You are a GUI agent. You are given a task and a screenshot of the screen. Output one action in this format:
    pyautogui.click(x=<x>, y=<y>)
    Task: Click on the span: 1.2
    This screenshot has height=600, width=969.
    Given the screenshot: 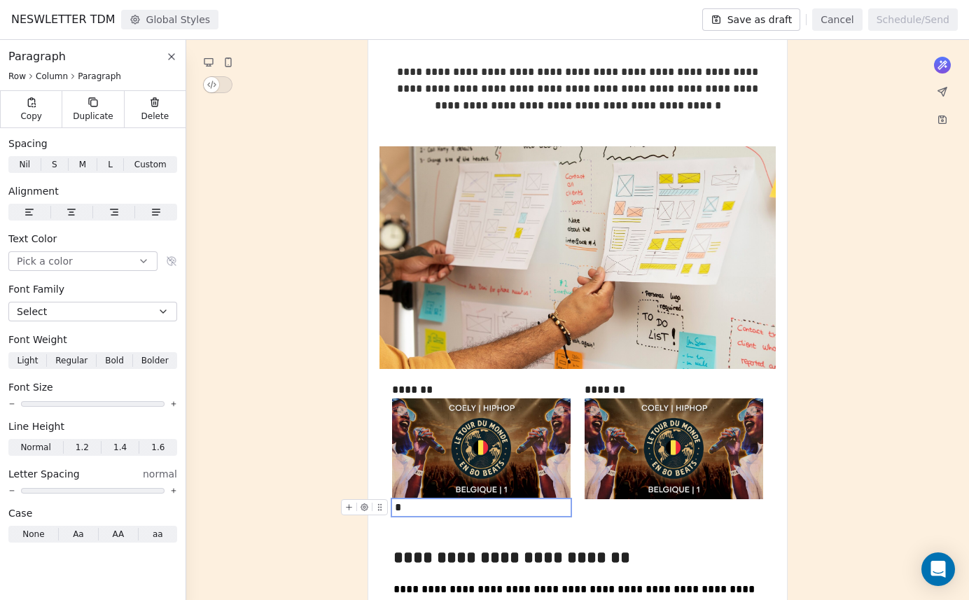 What is the action you would take?
    pyautogui.click(x=82, y=448)
    